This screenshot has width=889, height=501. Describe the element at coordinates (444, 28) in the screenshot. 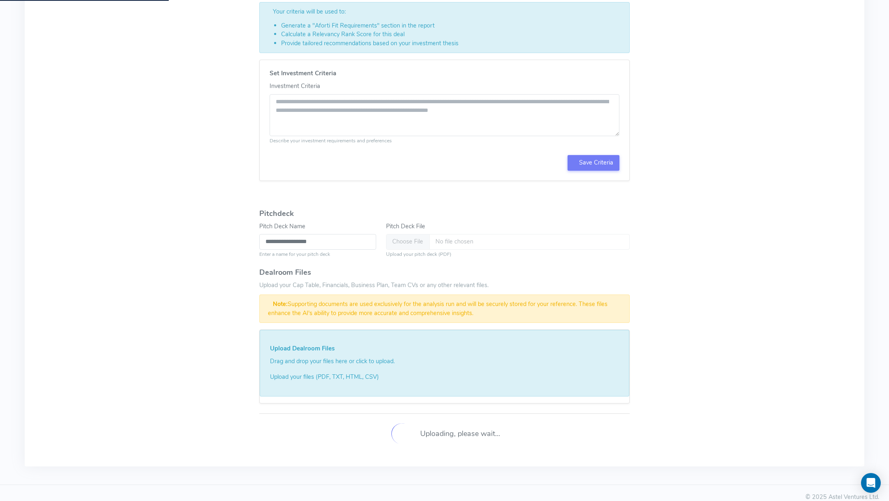

I see `div: Your criteria will be used to:` at that location.